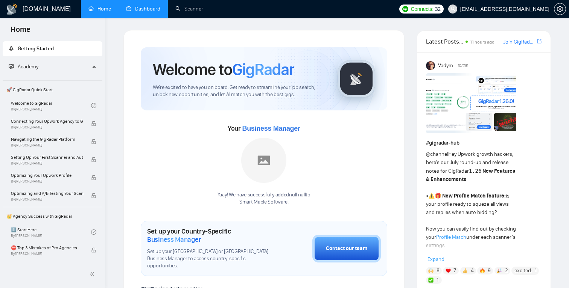  Describe the element at coordinates (437, 154) in the screenshot. I see `span: @channel` at that location.